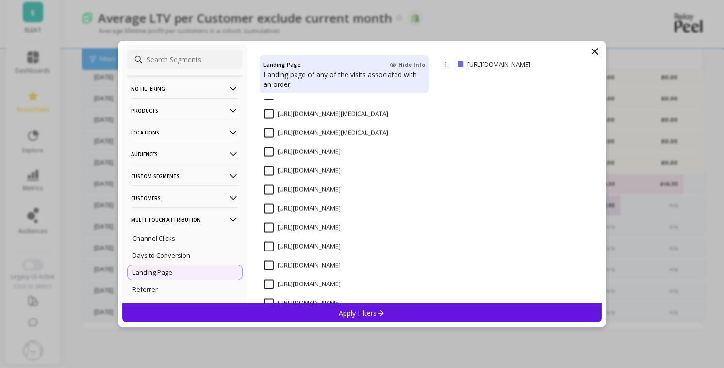 This screenshot has height=368, width=724. I want to click on p: Products, so click(185, 110).